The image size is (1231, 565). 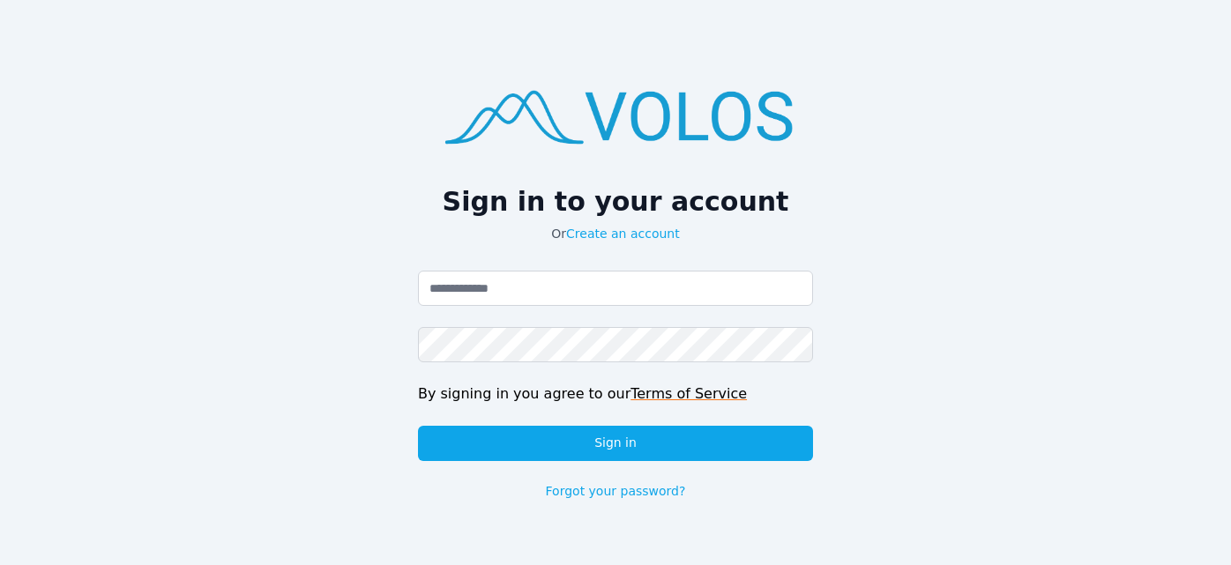 I want to click on a: Forgot your password?, so click(x=615, y=491).